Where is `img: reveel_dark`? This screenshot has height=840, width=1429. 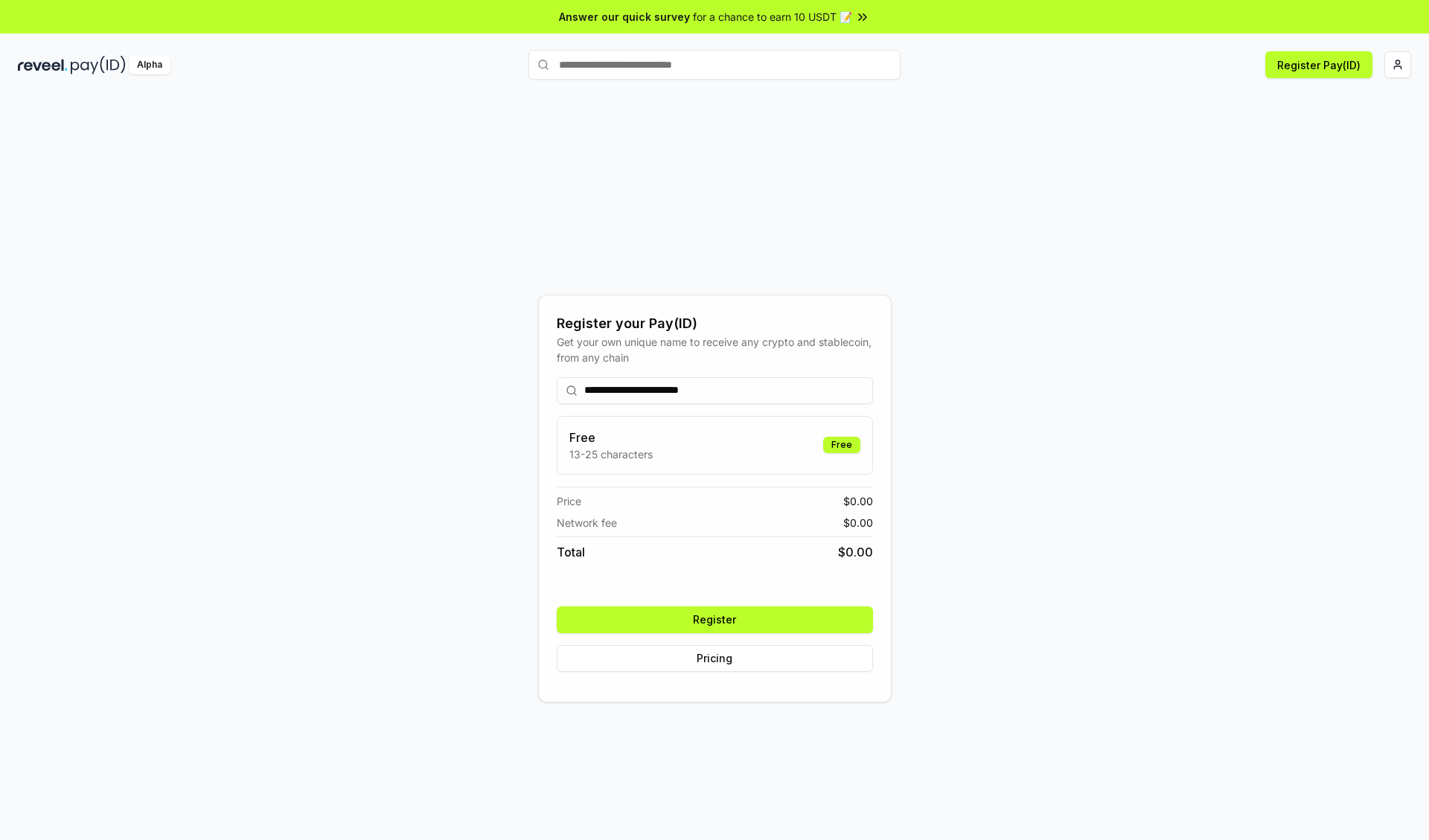
img: reveel_dark is located at coordinates (42, 65).